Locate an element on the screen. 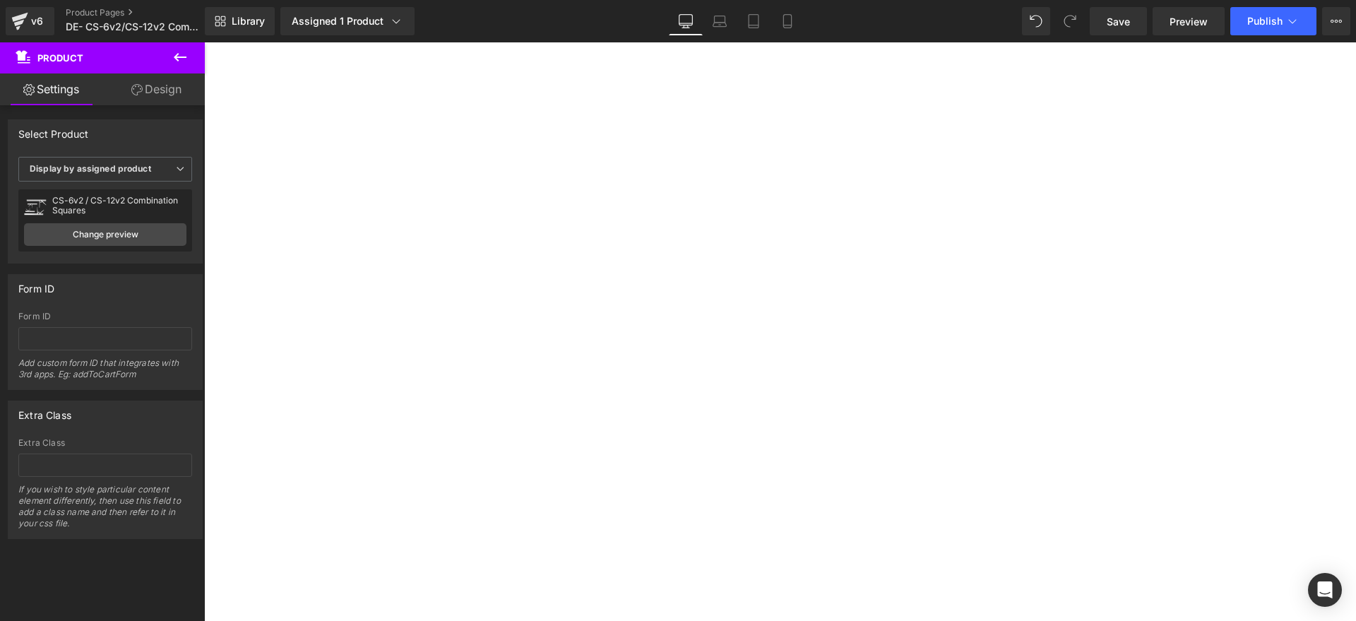  a: Change preview is located at coordinates (105, 235).